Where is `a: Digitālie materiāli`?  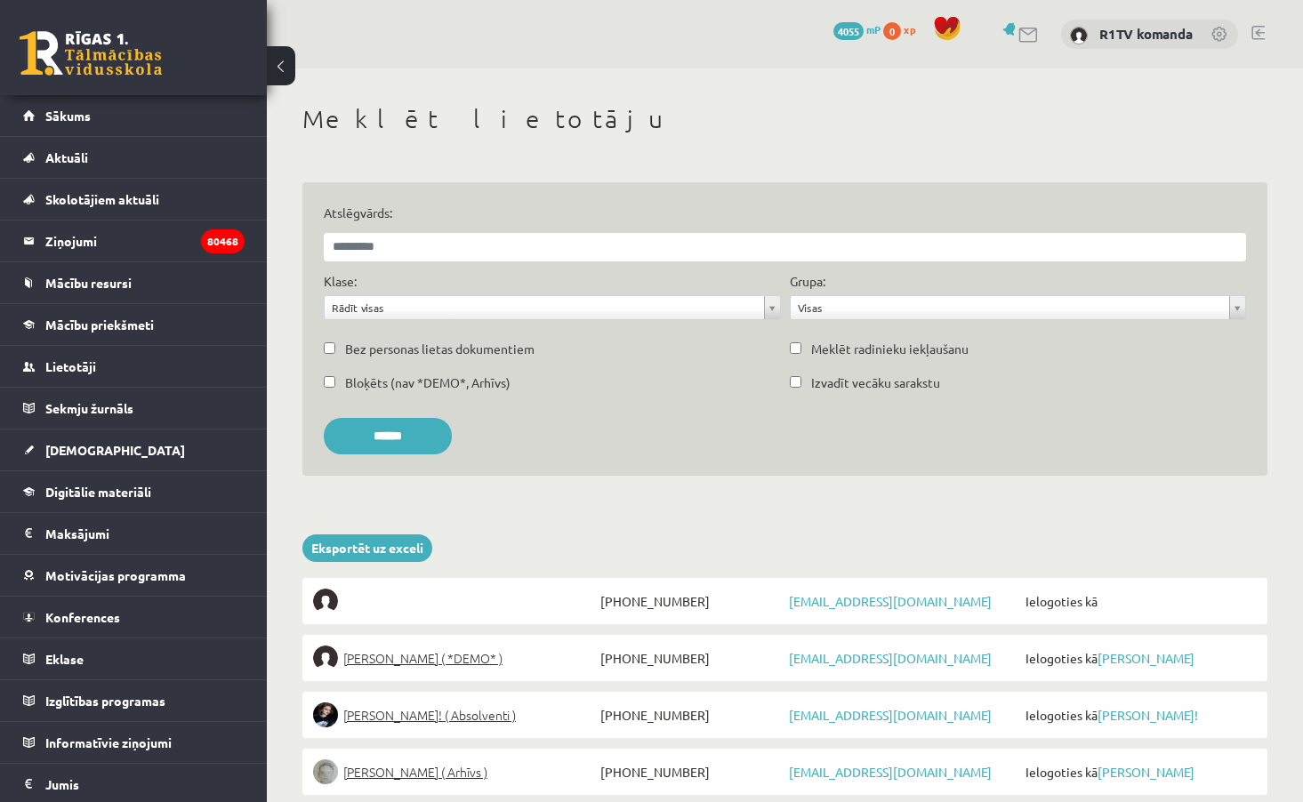 a: Digitālie materiāli is located at coordinates (133, 492).